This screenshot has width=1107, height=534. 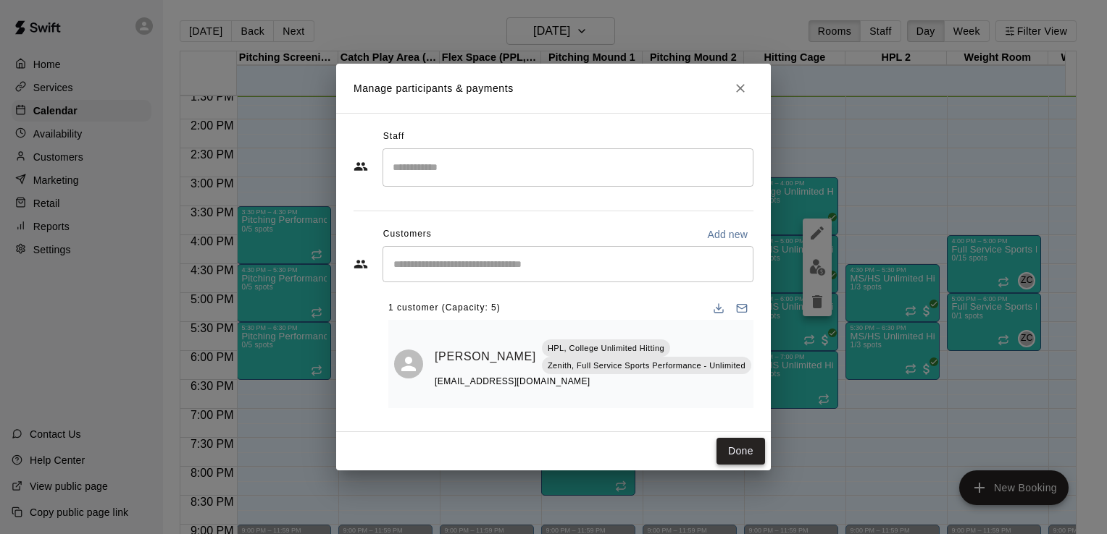 What do you see at coordinates (763, 338) in the screenshot?
I see `button: Mark attendance` at bounding box center [763, 338].